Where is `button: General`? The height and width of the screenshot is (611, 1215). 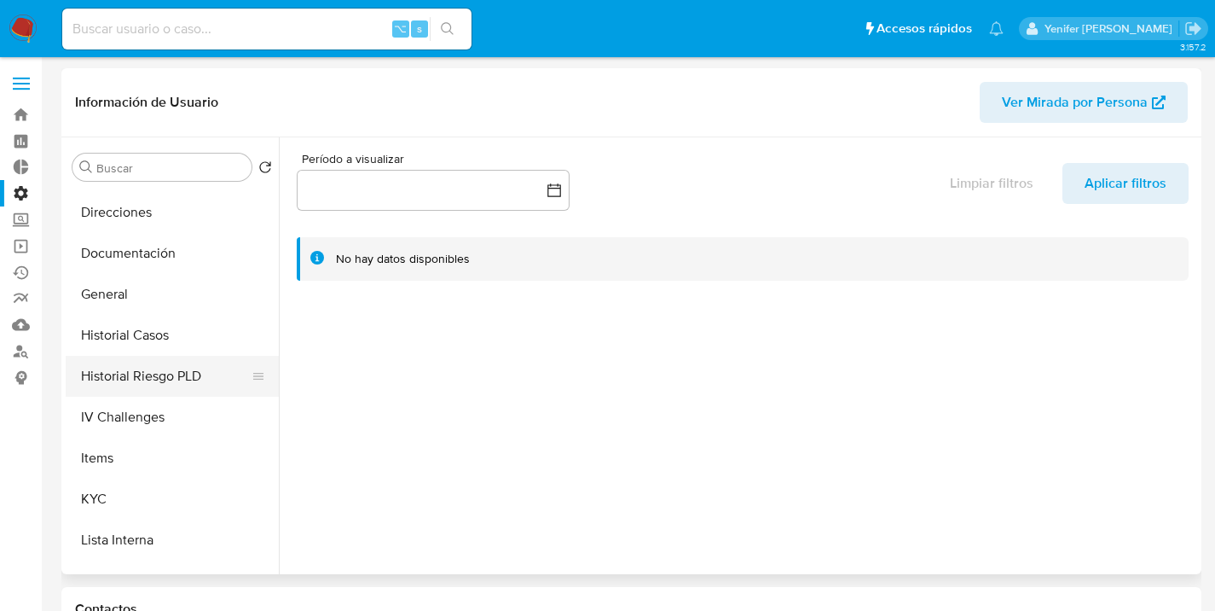 button: General is located at coordinates (172, 294).